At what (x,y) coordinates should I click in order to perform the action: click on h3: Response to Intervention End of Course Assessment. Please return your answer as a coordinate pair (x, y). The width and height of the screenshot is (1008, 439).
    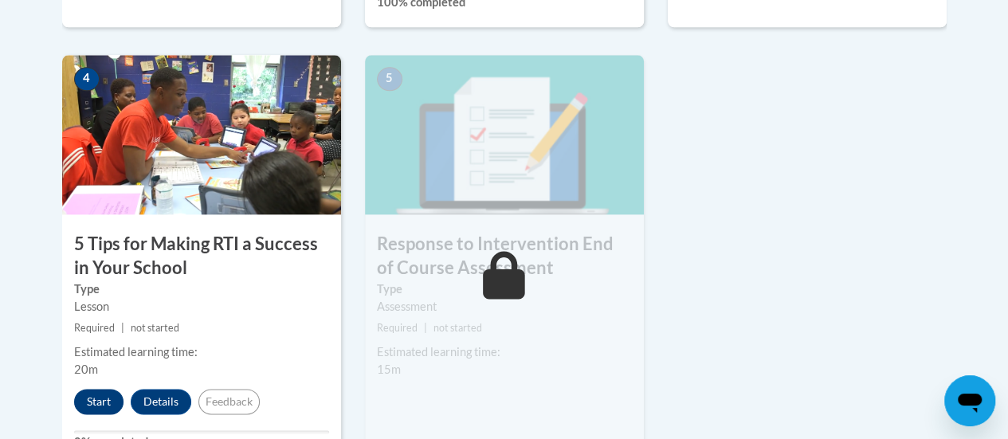
    Looking at the image, I should click on (504, 256).